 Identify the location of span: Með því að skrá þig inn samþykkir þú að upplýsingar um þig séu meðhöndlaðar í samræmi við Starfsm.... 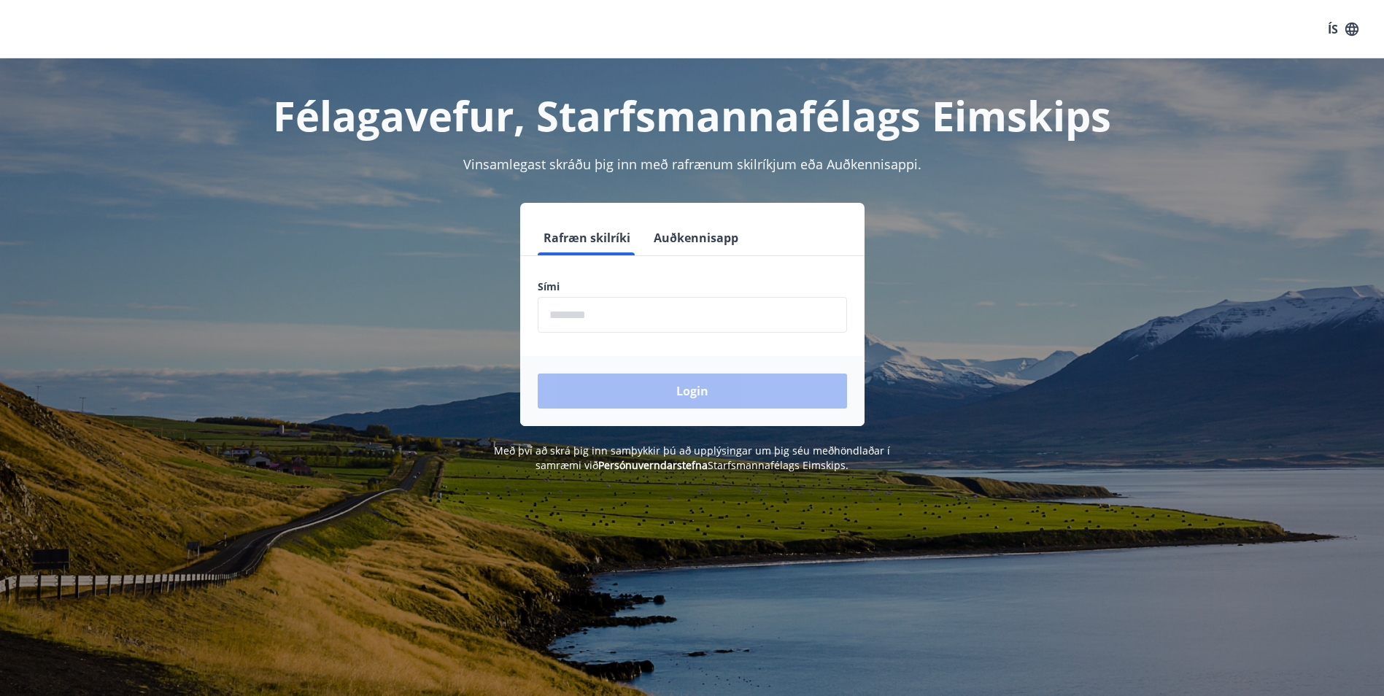
(692, 458).